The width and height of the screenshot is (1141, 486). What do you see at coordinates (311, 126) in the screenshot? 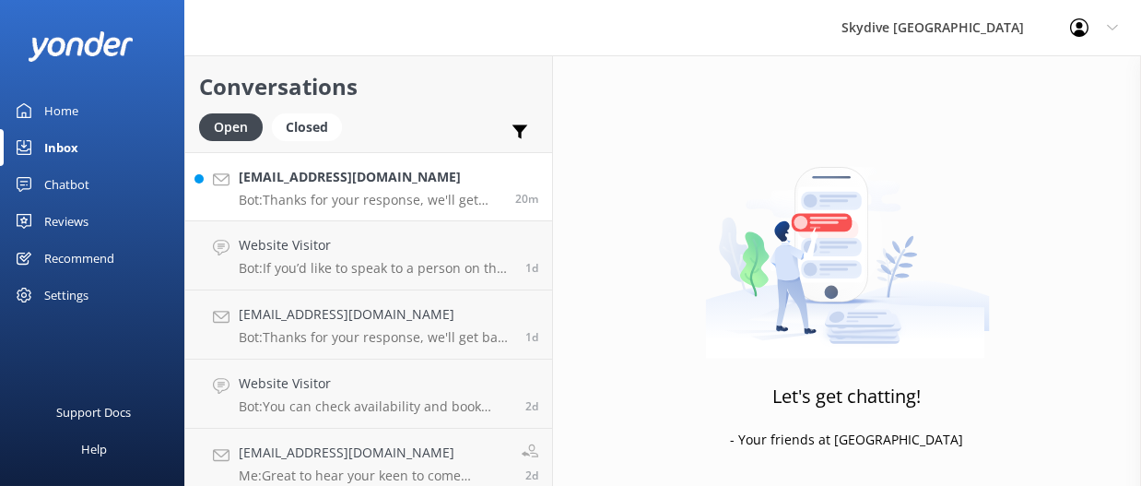
I see `a: Closed` at bounding box center [311, 126].